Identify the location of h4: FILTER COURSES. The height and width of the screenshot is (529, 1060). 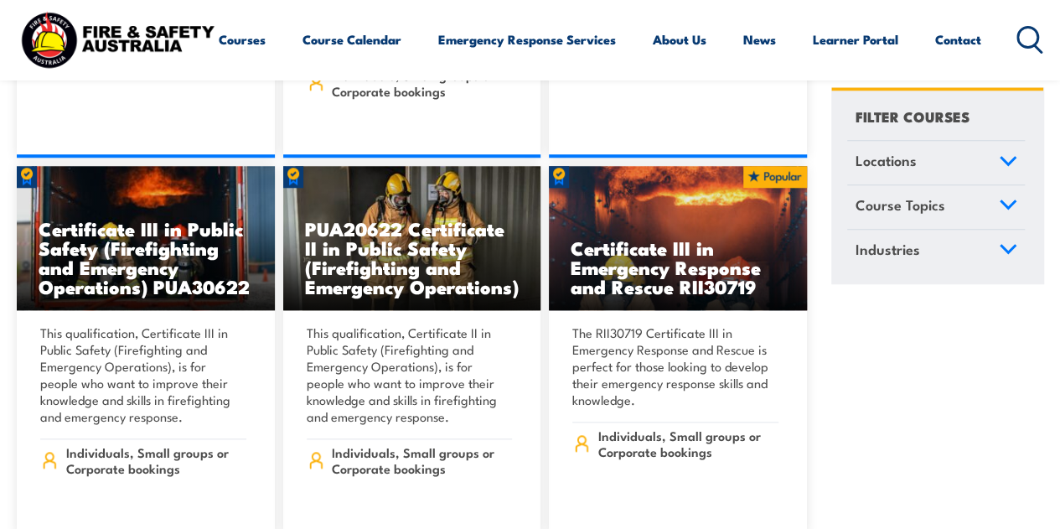
(912, 116).